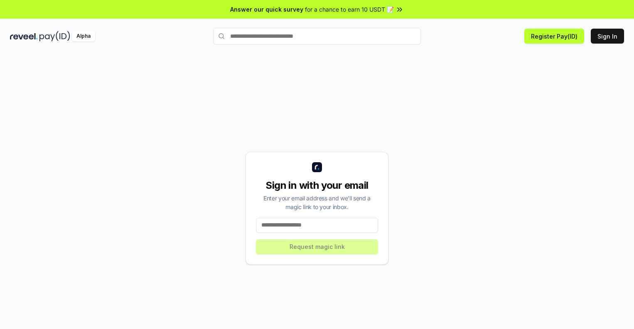 The width and height of the screenshot is (634, 329). Describe the element at coordinates (607, 36) in the screenshot. I see `button: Sign In` at that location.